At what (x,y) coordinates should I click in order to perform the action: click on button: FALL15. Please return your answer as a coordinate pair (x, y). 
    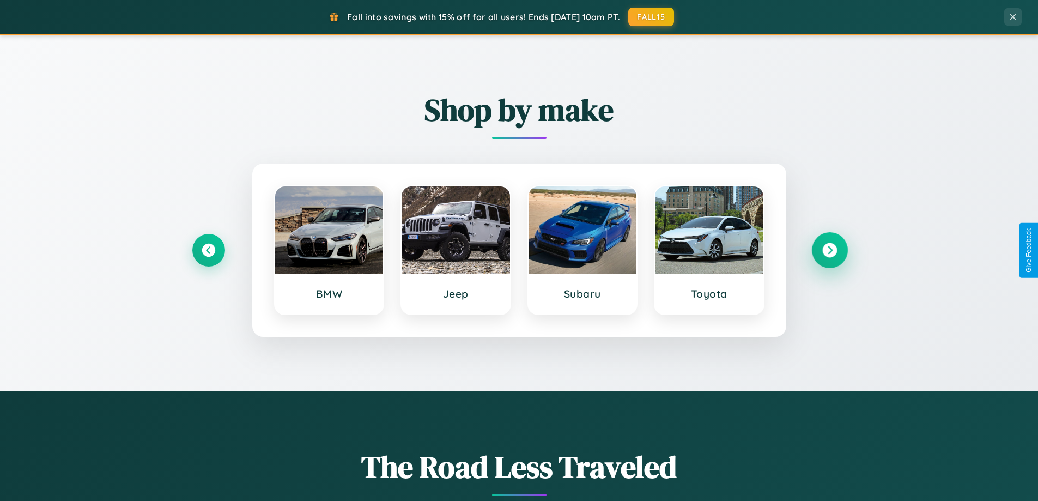
    Looking at the image, I should click on (651, 17).